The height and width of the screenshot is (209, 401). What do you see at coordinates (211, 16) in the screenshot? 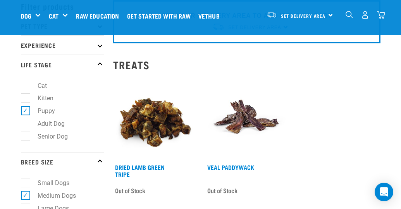
I see `a: Vethub` at bounding box center [211, 16].